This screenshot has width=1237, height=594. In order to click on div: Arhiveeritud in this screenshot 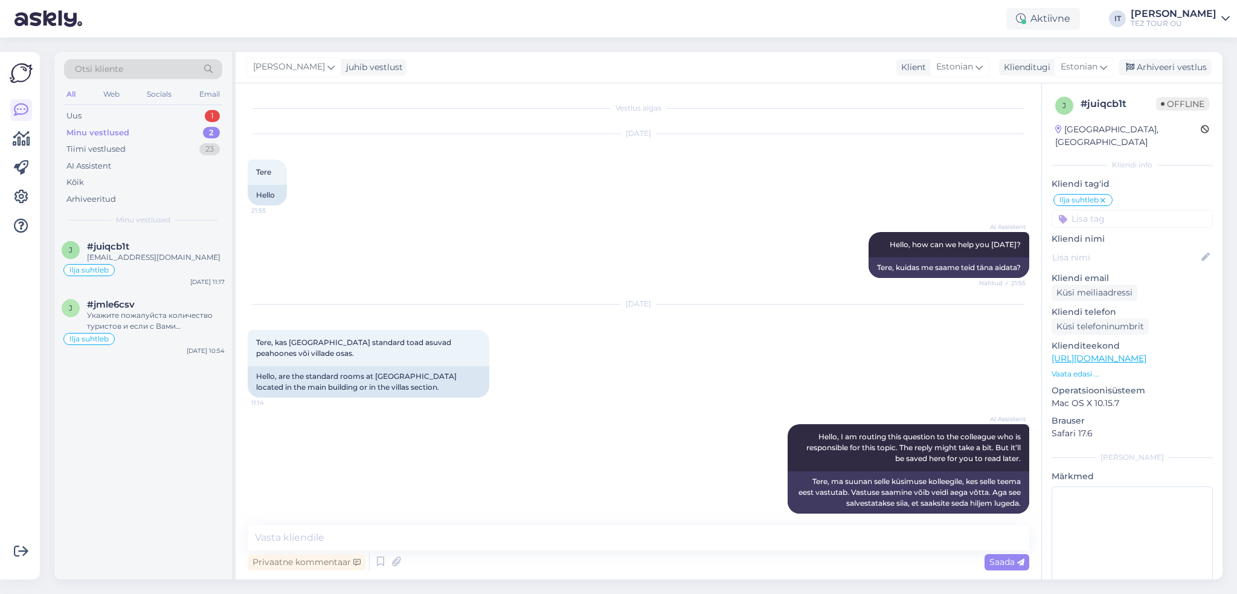, I will do `click(91, 199)`.